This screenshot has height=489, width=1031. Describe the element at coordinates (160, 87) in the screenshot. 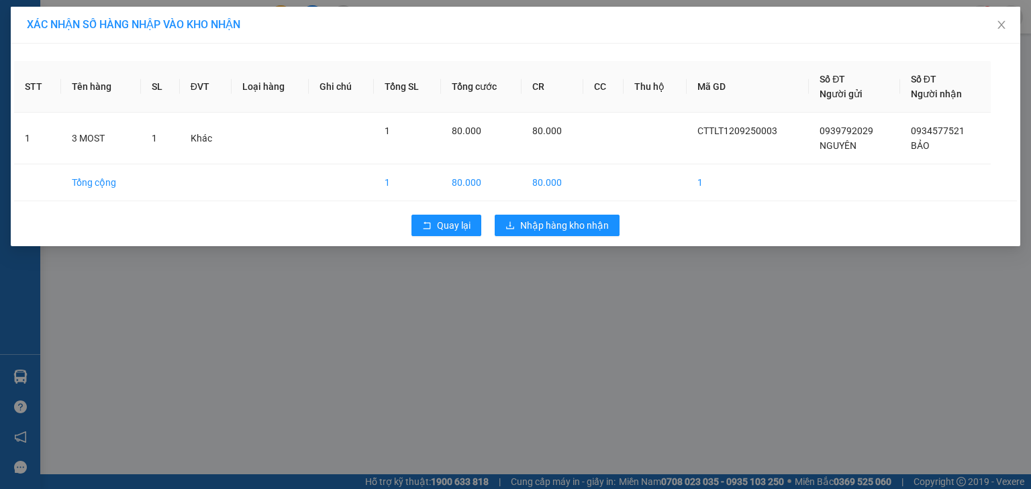

I see `th: SL` at that location.